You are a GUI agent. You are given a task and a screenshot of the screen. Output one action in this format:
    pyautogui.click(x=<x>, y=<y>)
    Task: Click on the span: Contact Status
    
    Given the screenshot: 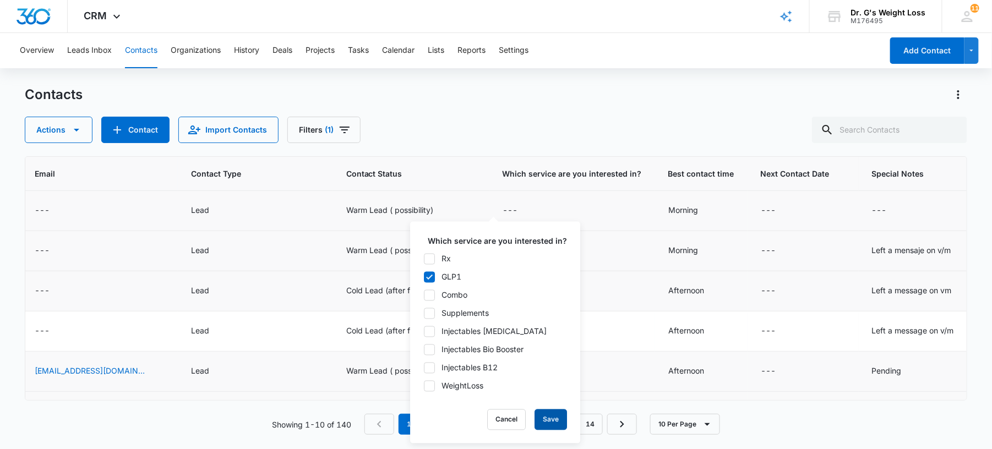 What is the action you would take?
    pyautogui.click(x=403, y=173)
    